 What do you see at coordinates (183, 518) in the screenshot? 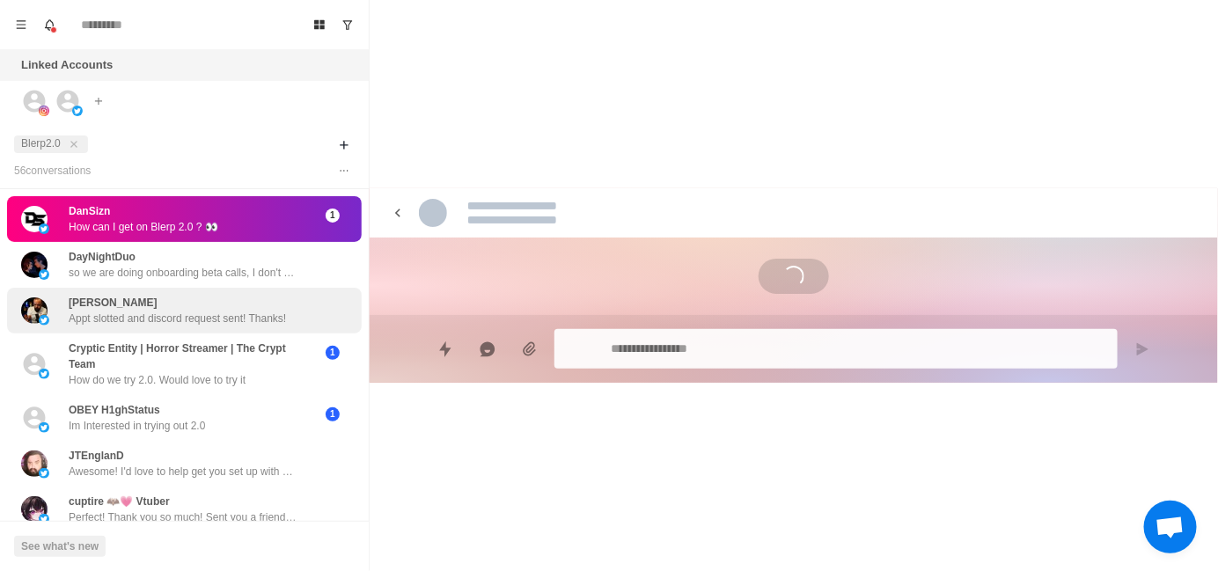
I see `p: Perfect! Thank you so much! Sent you a friend request on discord as well` at bounding box center [183, 518].